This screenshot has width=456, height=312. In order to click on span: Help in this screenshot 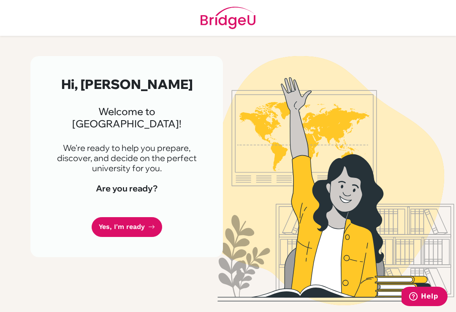, I will do `click(28, 10)`.